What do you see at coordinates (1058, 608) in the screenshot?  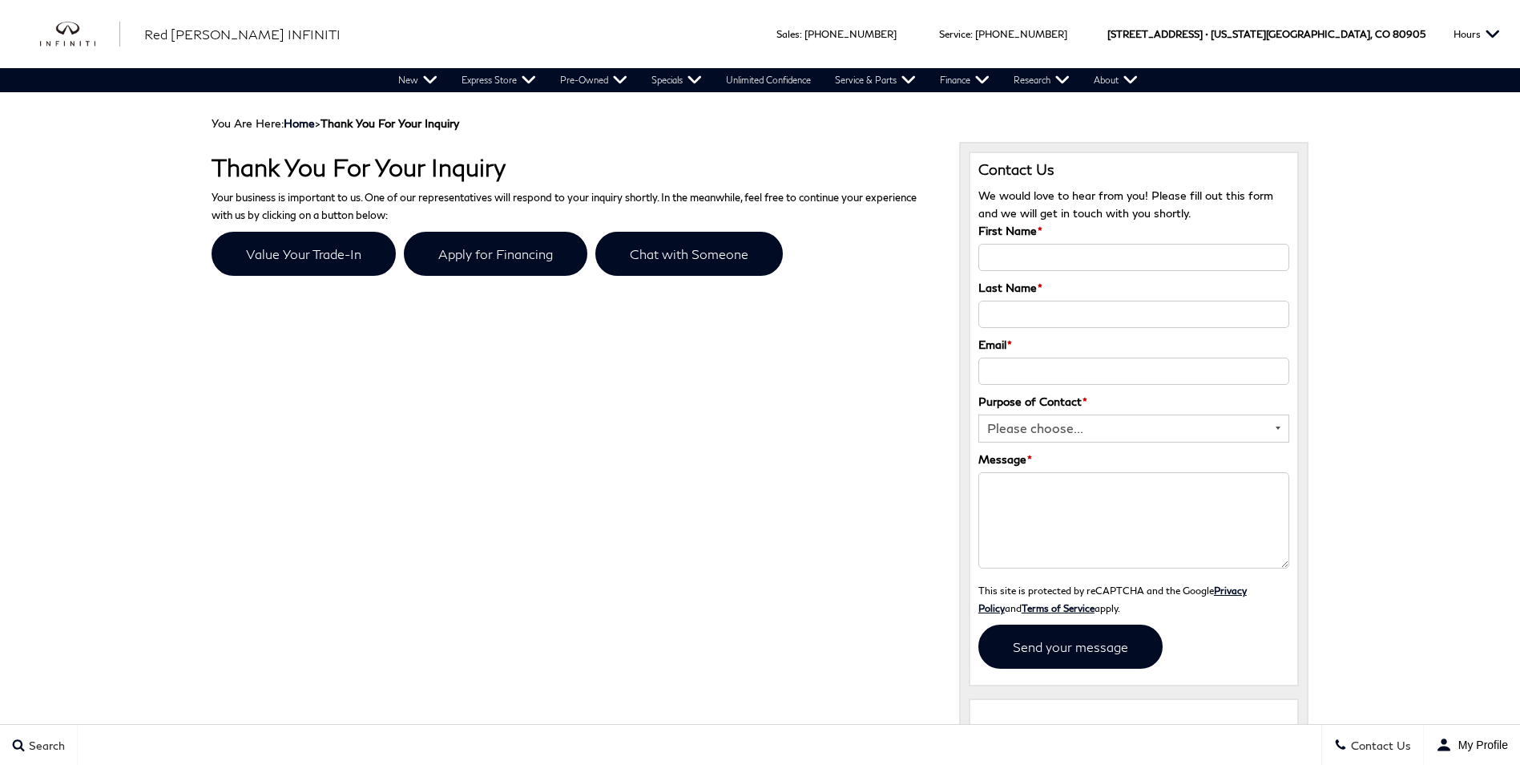 I see `a: Terms of Service` at bounding box center [1058, 608].